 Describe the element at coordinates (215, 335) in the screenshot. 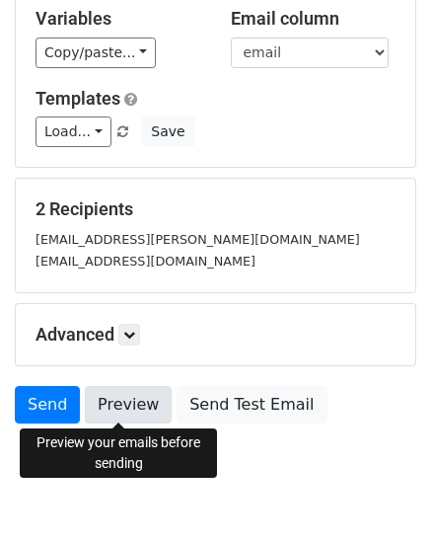

I see `h5: Advanced` at that location.